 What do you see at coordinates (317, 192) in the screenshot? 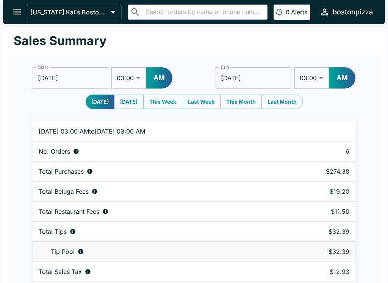
I see `p: $19.20` at bounding box center [317, 192].